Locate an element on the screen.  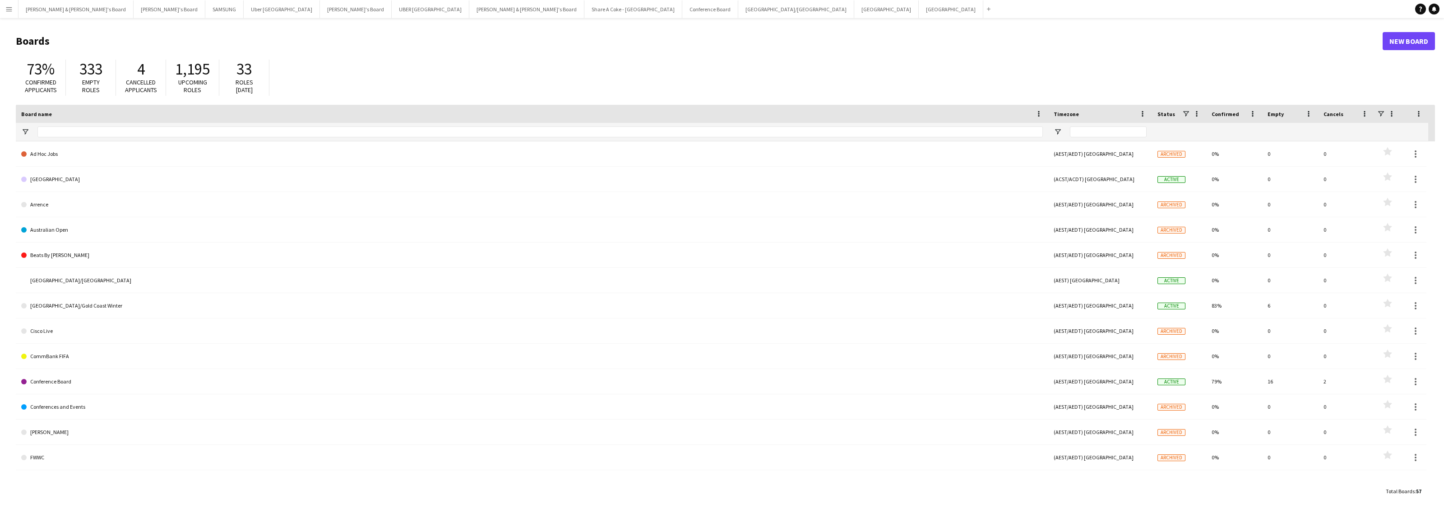
span: Cancels is located at coordinates (1334, 114).